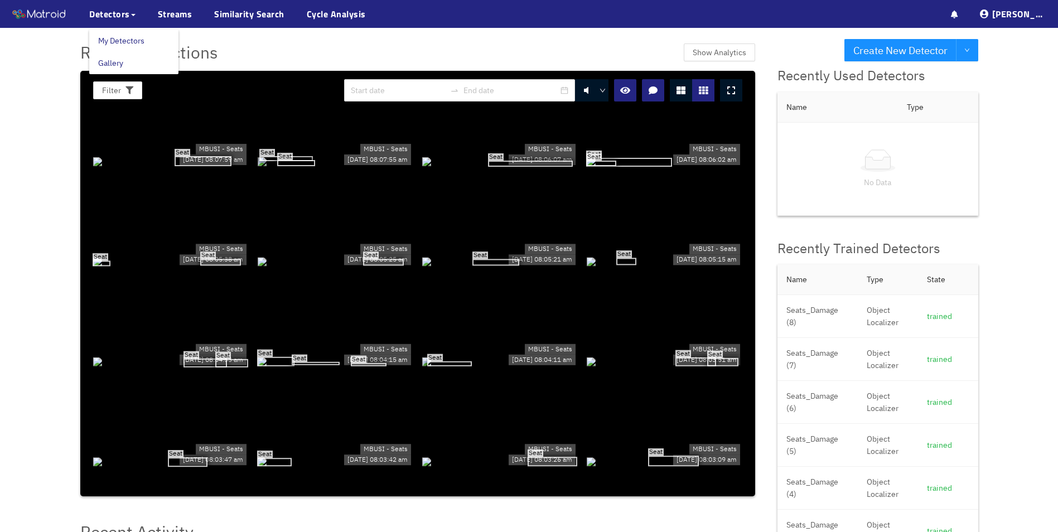 This screenshot has width=1058, height=532. Describe the element at coordinates (454, 90) in the screenshot. I see `span: swap-right` at that location.